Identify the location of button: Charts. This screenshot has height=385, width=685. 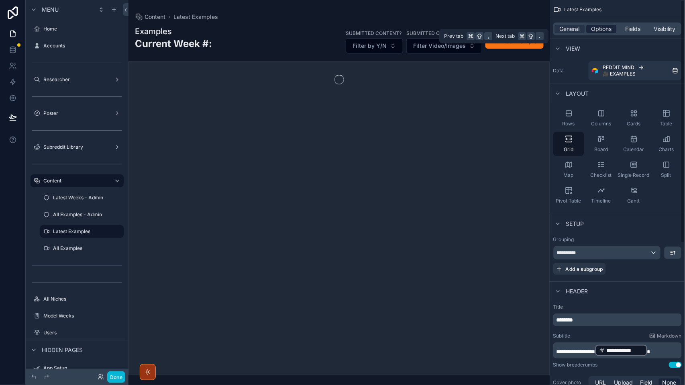
(667, 144).